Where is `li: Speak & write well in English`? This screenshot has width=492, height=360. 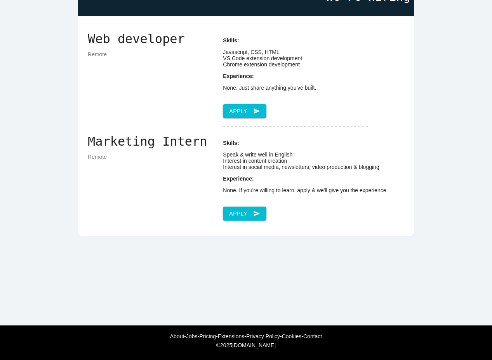
li: Speak & write well in English is located at coordinates (313, 154).